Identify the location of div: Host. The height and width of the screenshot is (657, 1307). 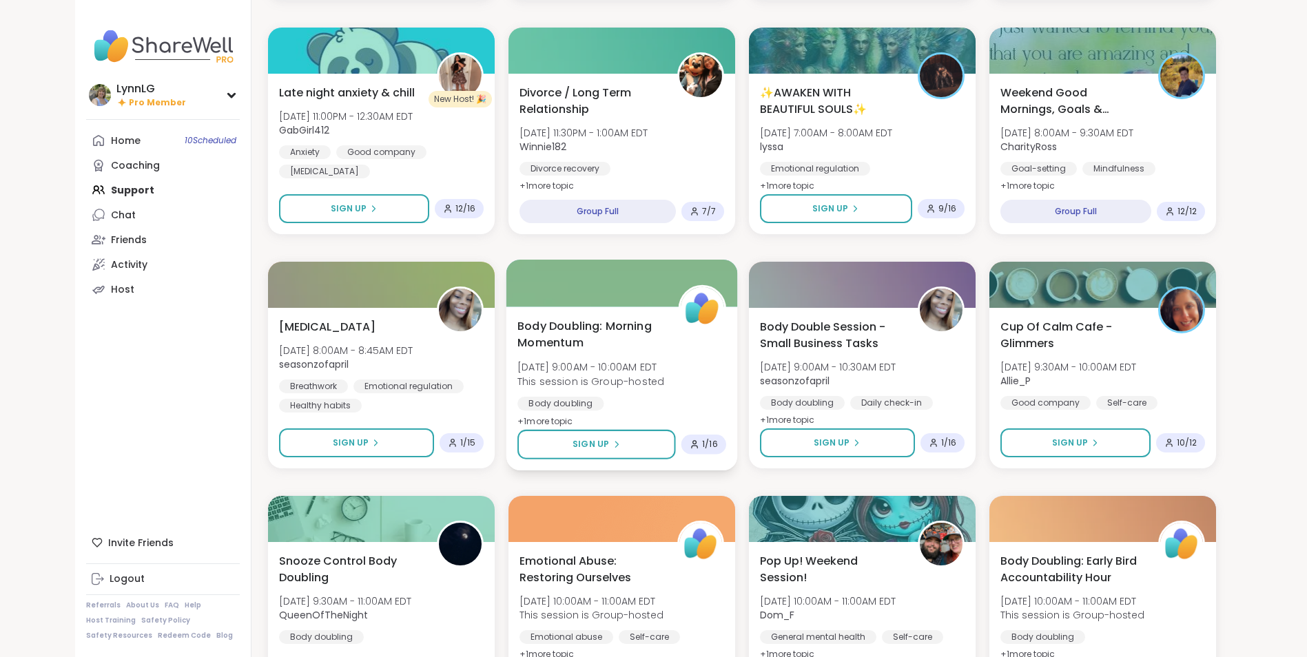
(123, 290).